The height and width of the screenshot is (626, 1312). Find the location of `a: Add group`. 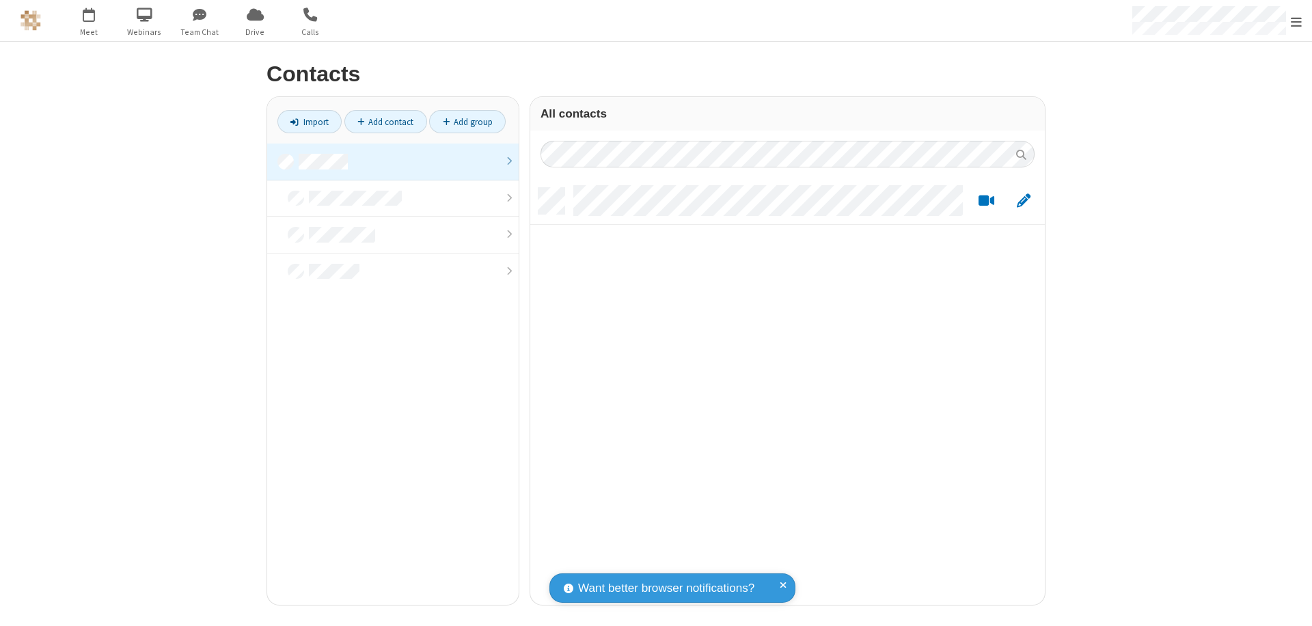

a: Add group is located at coordinates (467, 122).